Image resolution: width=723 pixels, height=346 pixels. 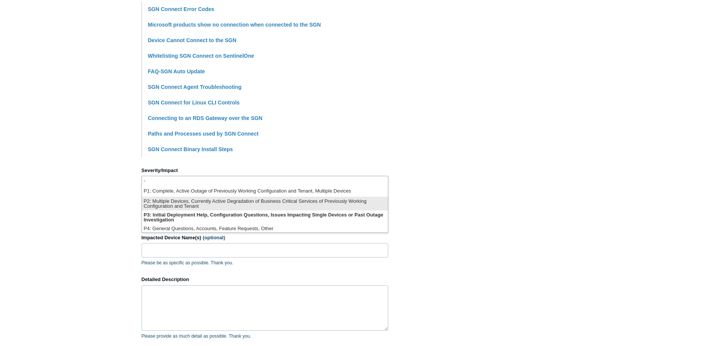 What do you see at coordinates (265, 229) in the screenshot?
I see `li: P4: General Questions, Accounts, Feature Requests, Other` at bounding box center [265, 229].